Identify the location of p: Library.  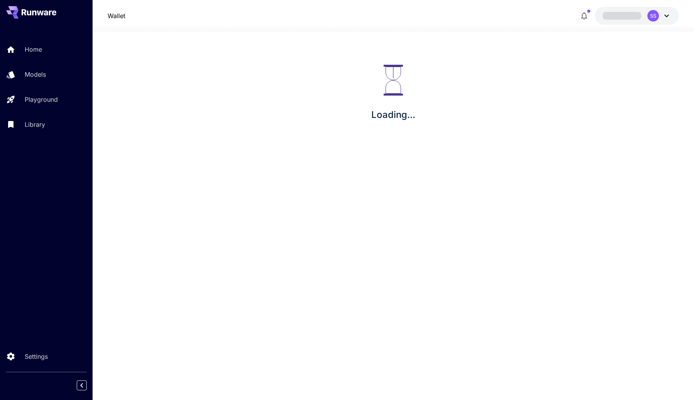
(35, 125).